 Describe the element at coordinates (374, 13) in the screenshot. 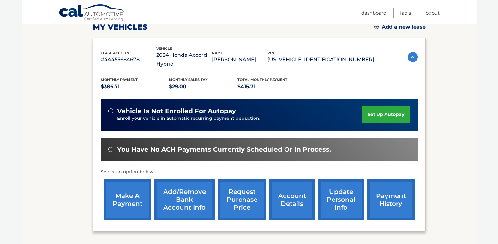

I see `a: Dashboard` at that location.